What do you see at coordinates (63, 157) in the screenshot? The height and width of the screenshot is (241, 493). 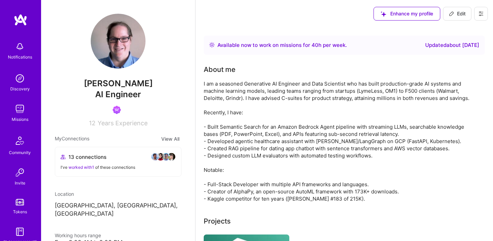 I see `i: icon Collaborator` at bounding box center [63, 157].